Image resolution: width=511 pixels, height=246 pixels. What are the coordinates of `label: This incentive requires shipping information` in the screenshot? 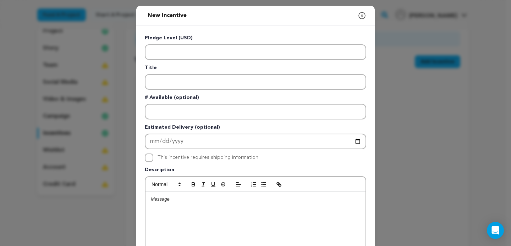 It's located at (208, 157).